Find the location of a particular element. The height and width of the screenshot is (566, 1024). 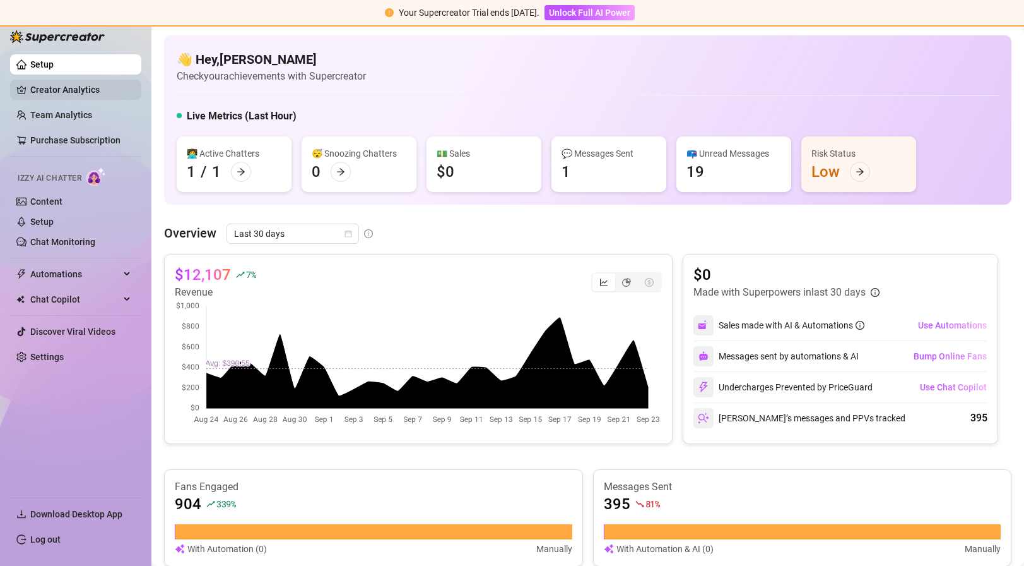

span: exclamation-circle is located at coordinates (389, 13).